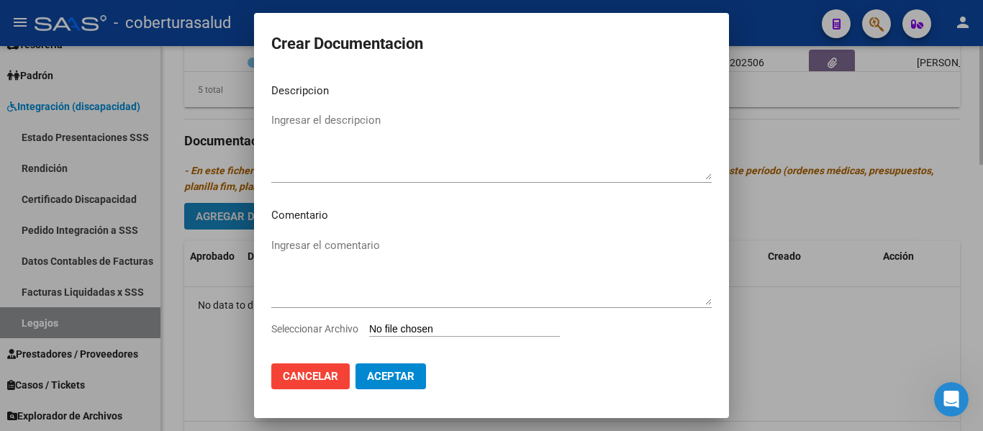  I want to click on span: Aceptar, so click(391, 376).